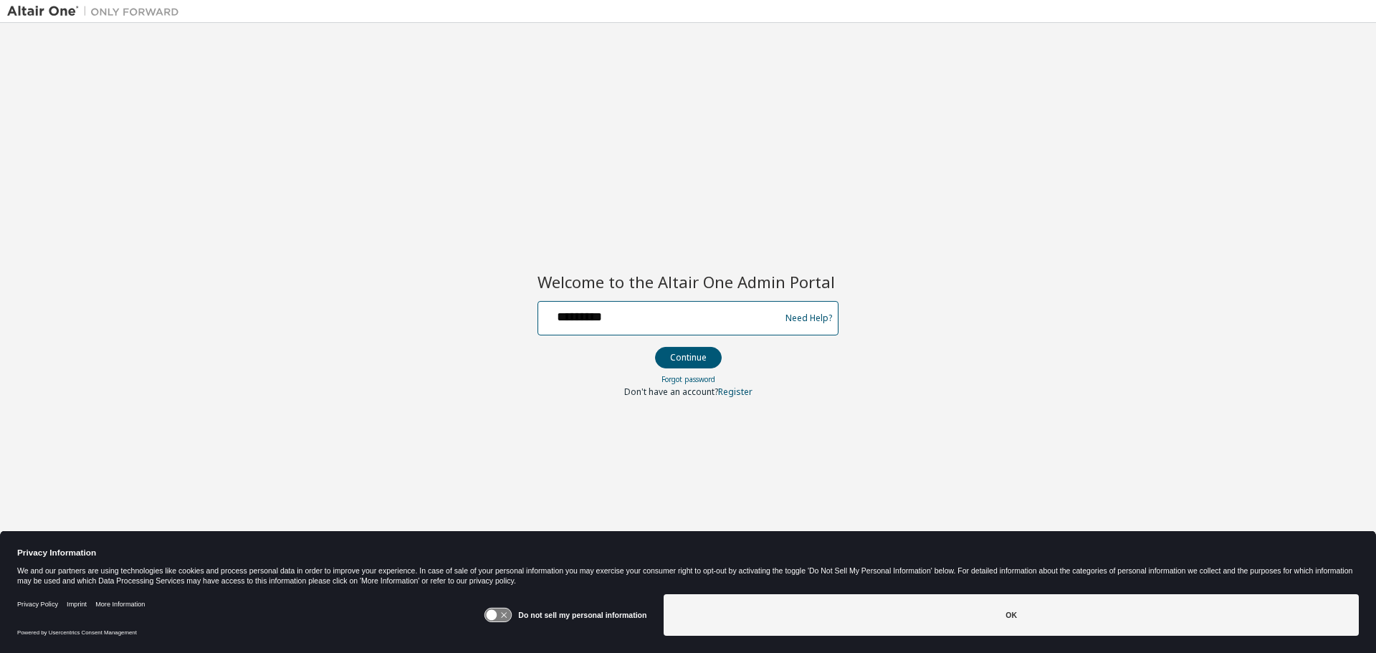 Image resolution: width=1376 pixels, height=653 pixels. What do you see at coordinates (97, 11) in the screenshot?
I see `img: Altair One` at bounding box center [97, 11].